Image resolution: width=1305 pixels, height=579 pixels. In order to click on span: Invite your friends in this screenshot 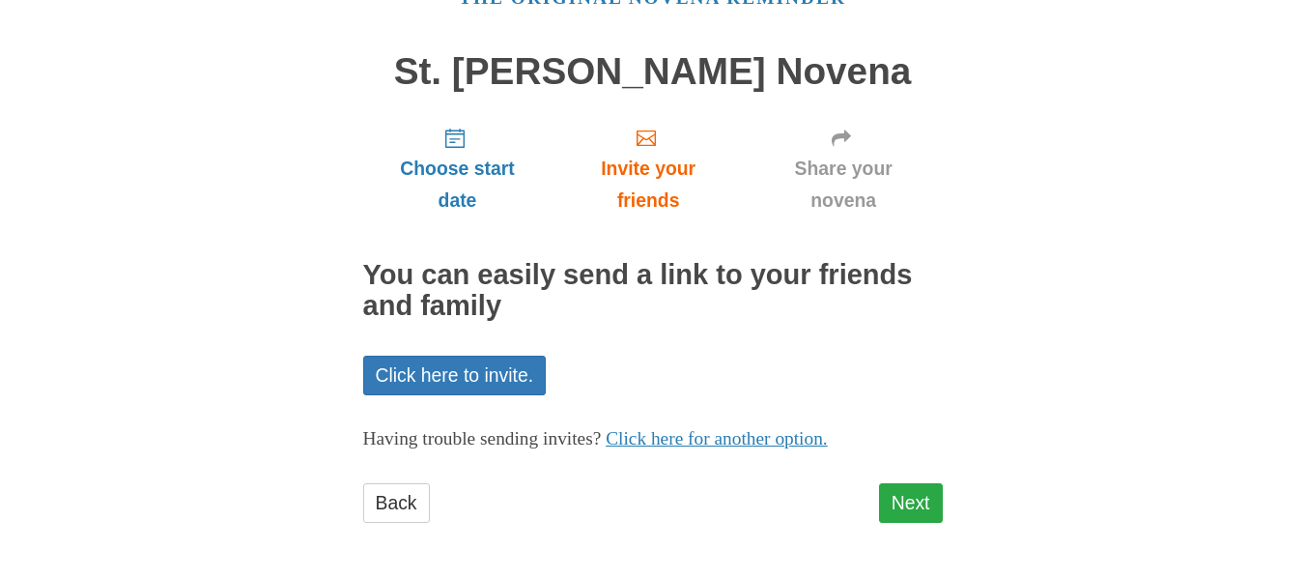, I will do `click(647, 184)`.